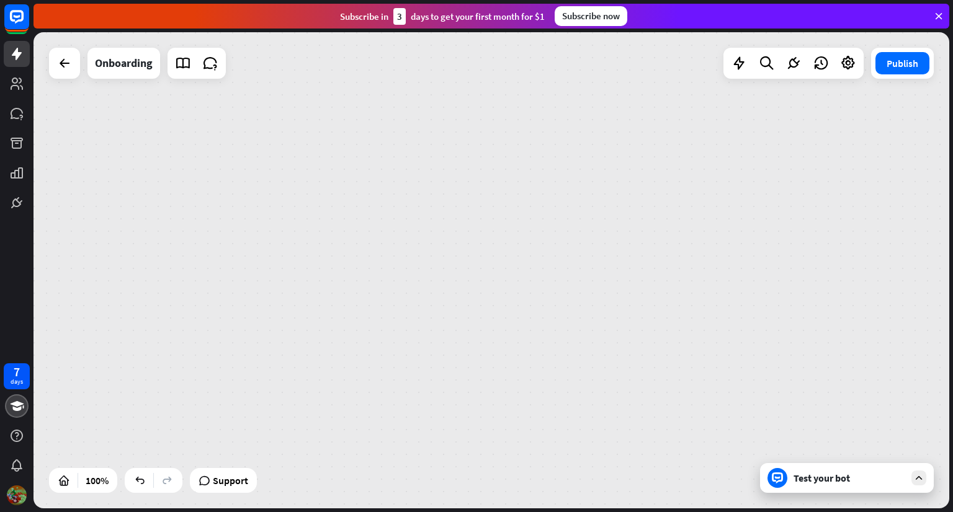  Describe the element at coordinates (591, 16) in the screenshot. I see `div: Subscribe now` at that location.